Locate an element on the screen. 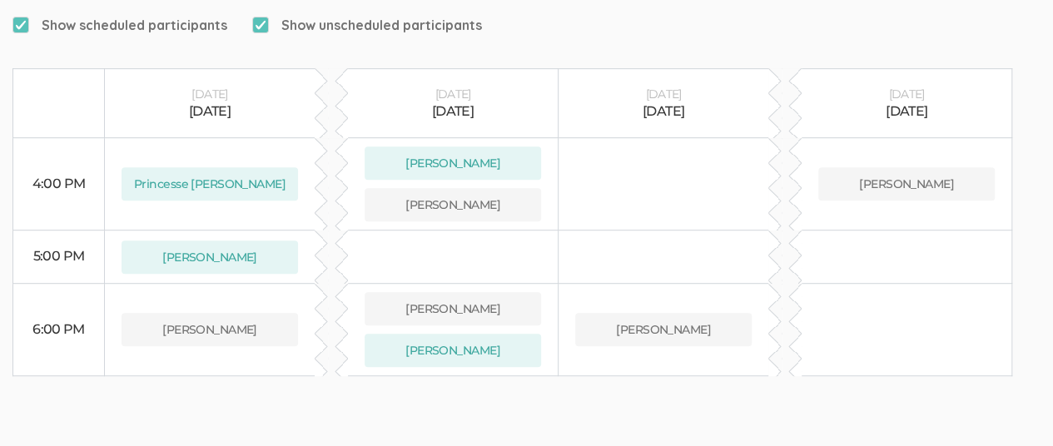 This screenshot has width=1053, height=446. div: 6:00 PM is located at coordinates (58, 330).